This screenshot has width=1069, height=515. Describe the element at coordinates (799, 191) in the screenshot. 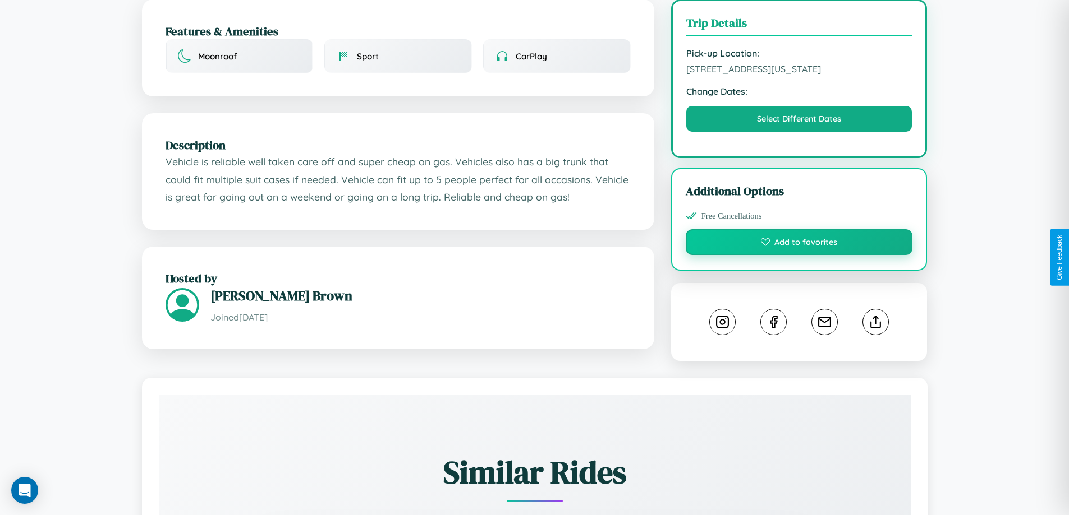

I see `h3: Additional Options` at that location.